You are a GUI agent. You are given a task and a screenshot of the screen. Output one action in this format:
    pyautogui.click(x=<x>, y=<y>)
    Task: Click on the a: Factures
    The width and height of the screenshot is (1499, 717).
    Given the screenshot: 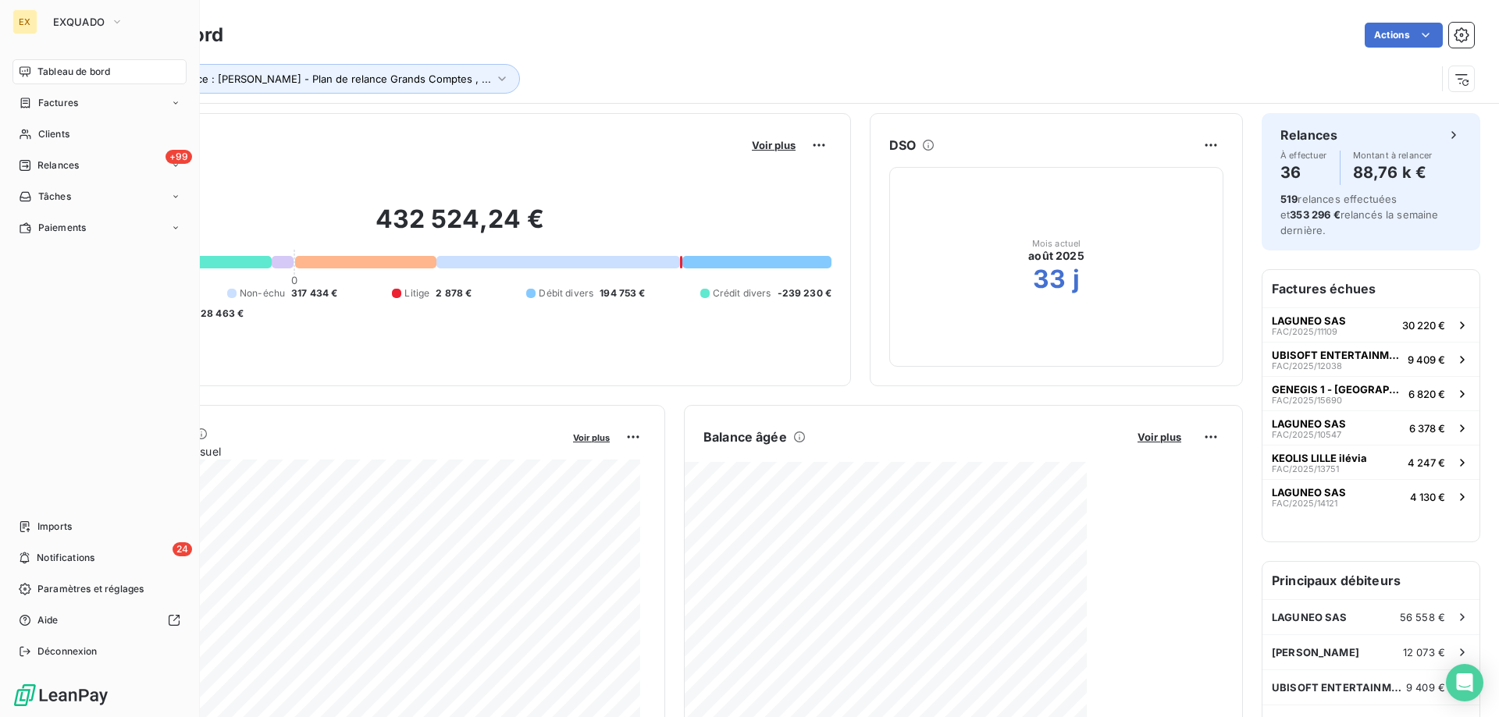 What is the action you would take?
    pyautogui.click(x=99, y=103)
    